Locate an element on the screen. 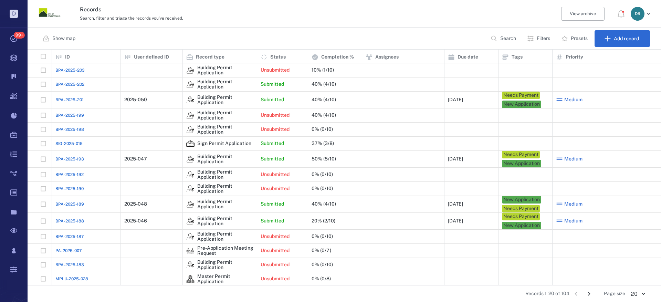  a: BPA-2025-192 is located at coordinates (70, 175).